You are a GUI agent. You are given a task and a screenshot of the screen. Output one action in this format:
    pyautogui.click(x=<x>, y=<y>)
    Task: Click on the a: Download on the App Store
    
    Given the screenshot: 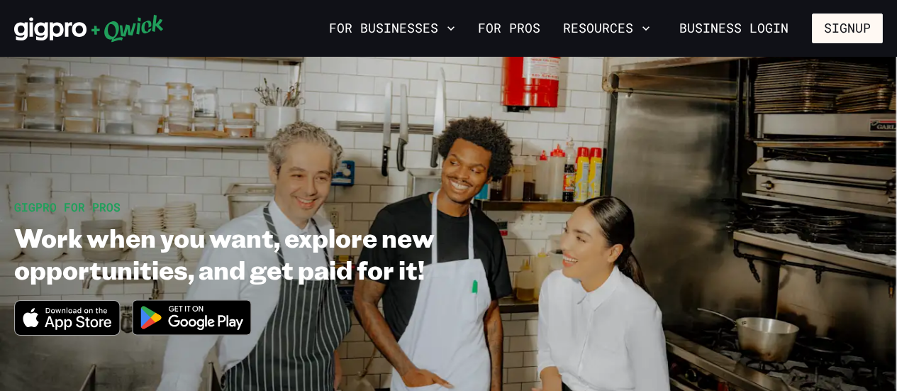 What is the action you would take?
    pyautogui.click(x=67, y=331)
    